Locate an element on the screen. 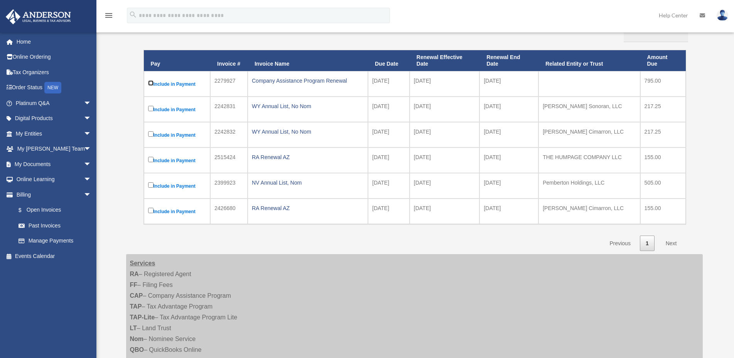 The height and width of the screenshot is (358, 734). div: NV Annual List, Nom is located at coordinates (308, 182).